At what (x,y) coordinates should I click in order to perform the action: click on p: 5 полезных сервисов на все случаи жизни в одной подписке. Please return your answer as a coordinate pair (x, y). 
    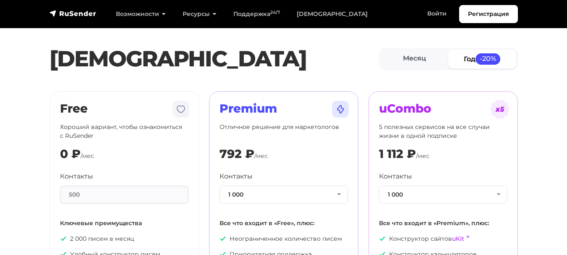
    Looking at the image, I should click on (443, 131).